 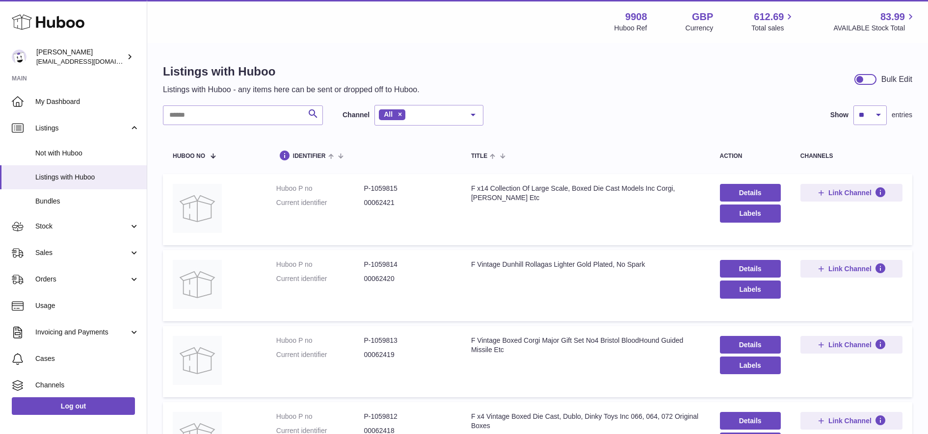 I want to click on h1: Listings with Huboo, so click(x=291, y=72).